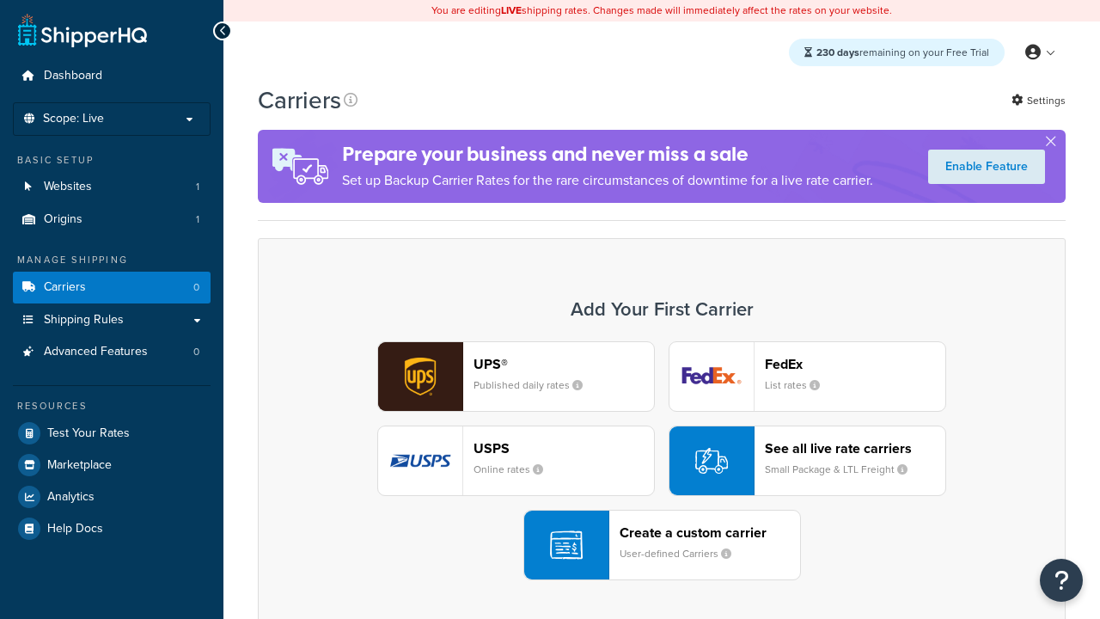 The width and height of the screenshot is (1100, 619). Describe the element at coordinates (807, 460) in the screenshot. I see `button: See all live rate carriersSmall Package & LTL Freight` at that location.